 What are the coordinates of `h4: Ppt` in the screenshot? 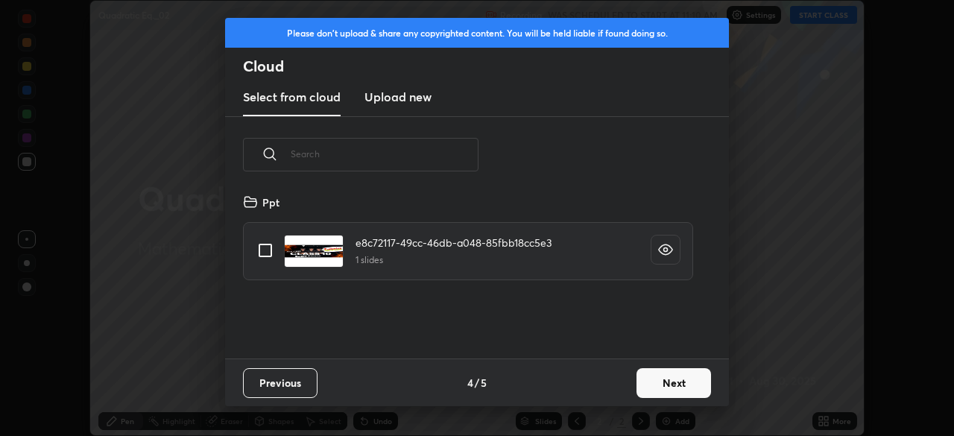 It's located at (270, 202).